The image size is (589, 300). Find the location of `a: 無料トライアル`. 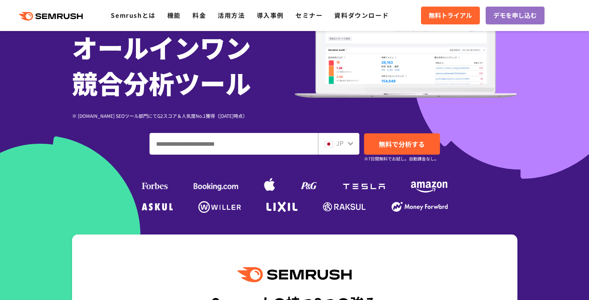

a: 無料トライアル is located at coordinates (450, 15).